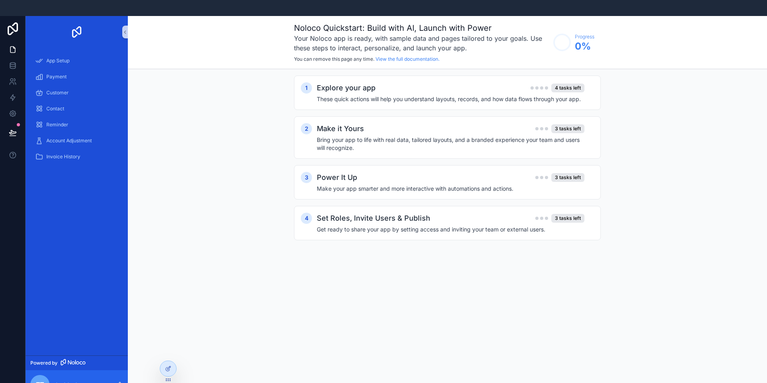 The width and height of the screenshot is (767, 383). I want to click on span: Reminder, so click(57, 125).